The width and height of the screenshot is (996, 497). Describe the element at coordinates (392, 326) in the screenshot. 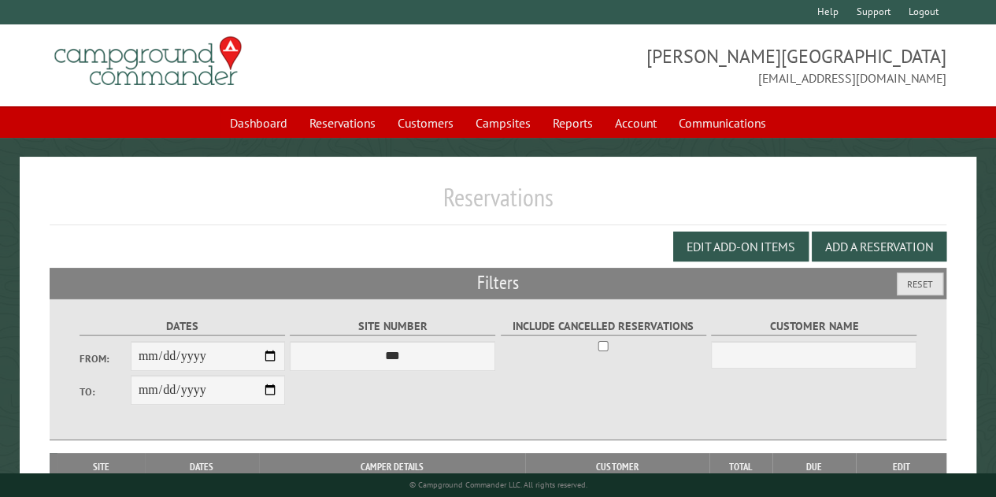

I see `label: Site Number` at that location.